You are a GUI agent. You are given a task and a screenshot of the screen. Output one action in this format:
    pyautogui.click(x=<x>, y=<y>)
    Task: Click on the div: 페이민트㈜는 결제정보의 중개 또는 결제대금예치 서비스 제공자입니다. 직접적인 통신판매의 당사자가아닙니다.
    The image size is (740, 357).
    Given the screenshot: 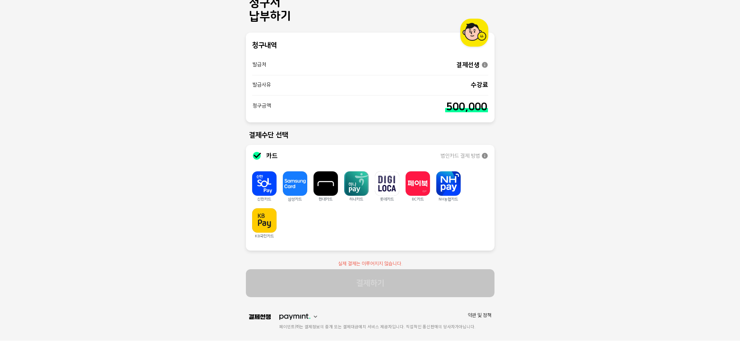 What is the action you would take?
    pyautogui.click(x=385, y=327)
    